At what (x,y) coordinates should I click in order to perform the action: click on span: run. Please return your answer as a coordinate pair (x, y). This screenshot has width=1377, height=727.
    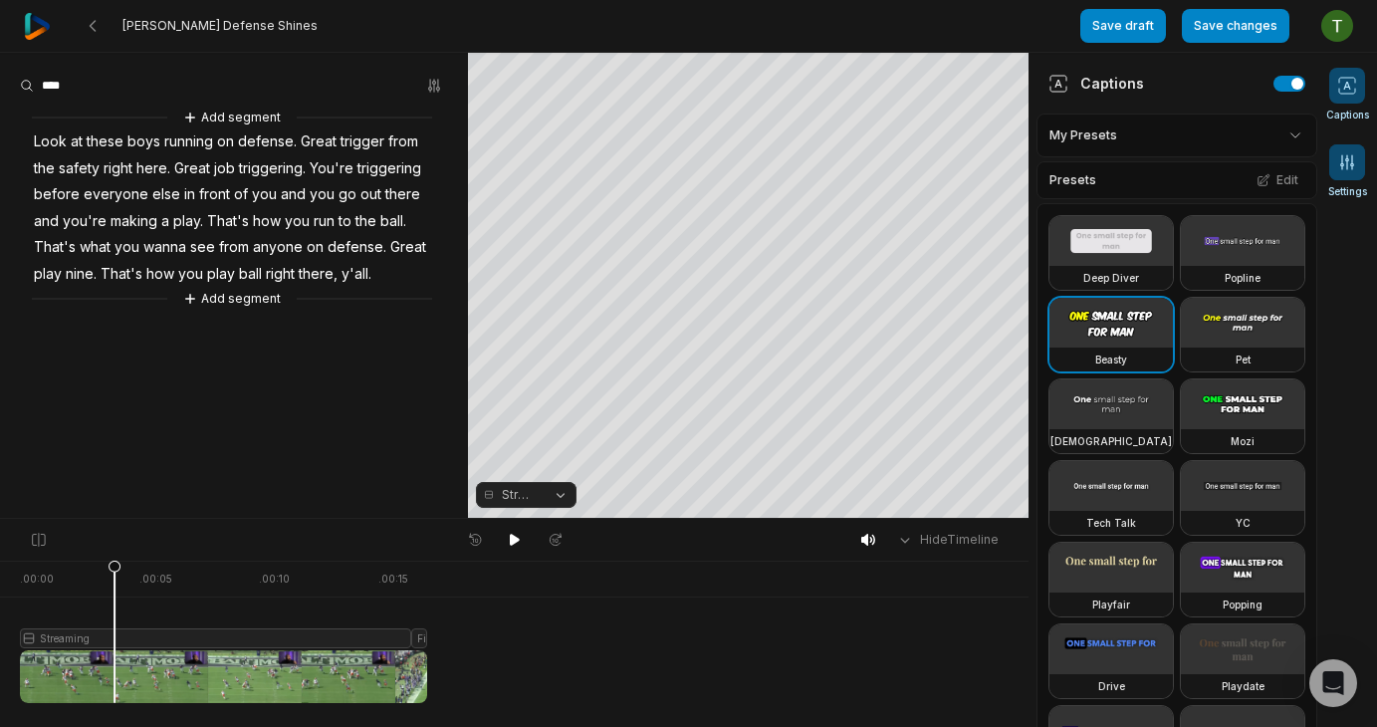
    Looking at the image, I should click on (324, 221).